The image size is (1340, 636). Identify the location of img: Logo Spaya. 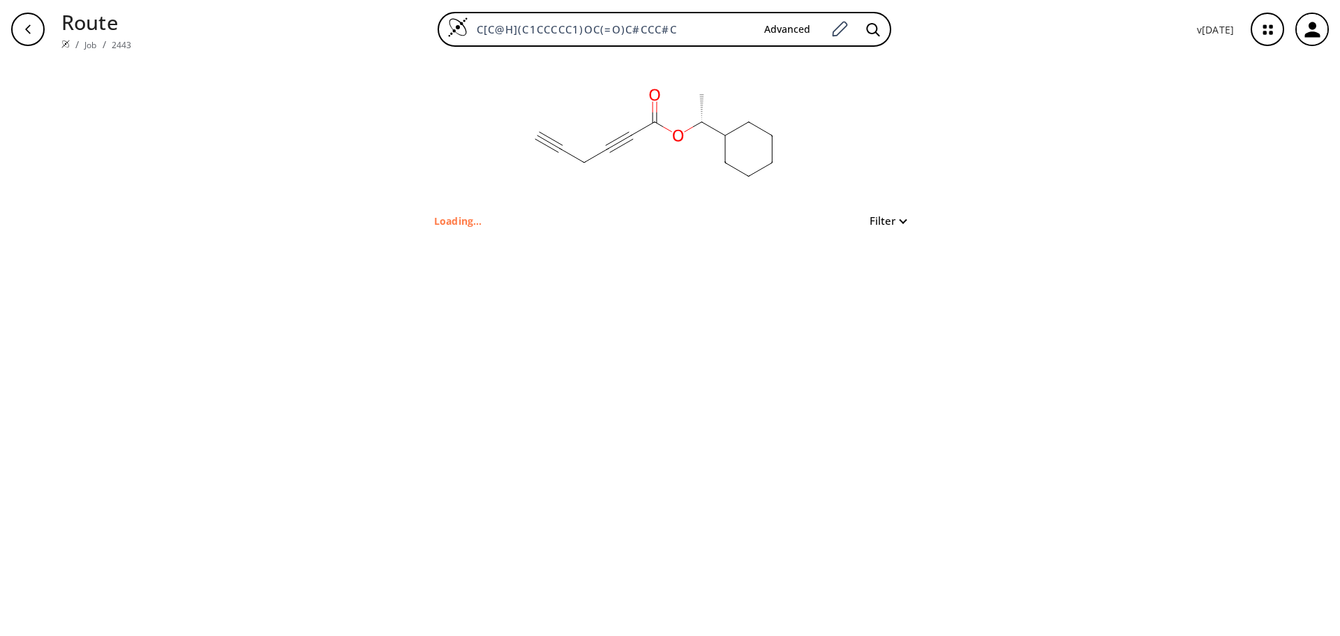
(458, 27).